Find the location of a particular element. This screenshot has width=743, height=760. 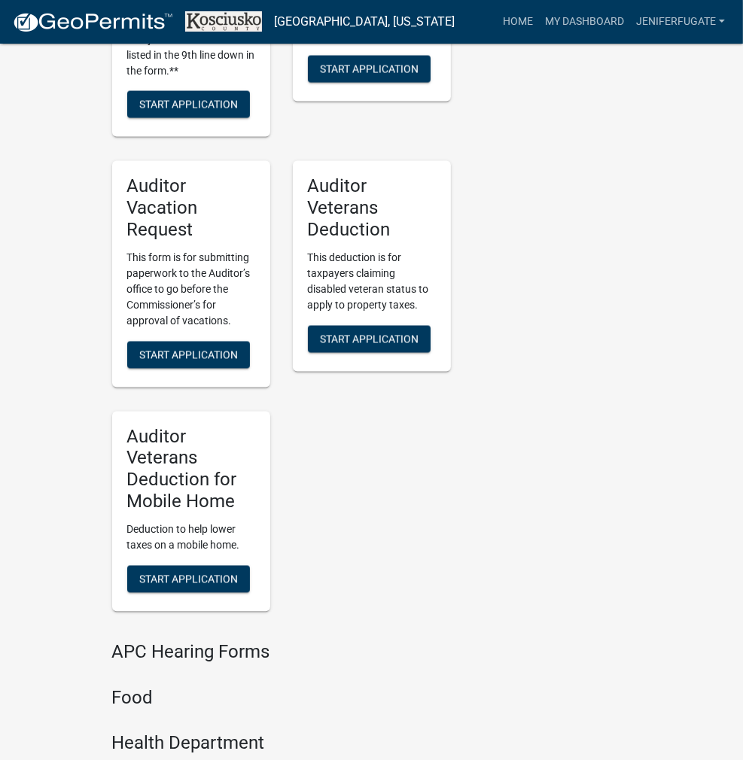

h4: Food is located at coordinates (282, 699).